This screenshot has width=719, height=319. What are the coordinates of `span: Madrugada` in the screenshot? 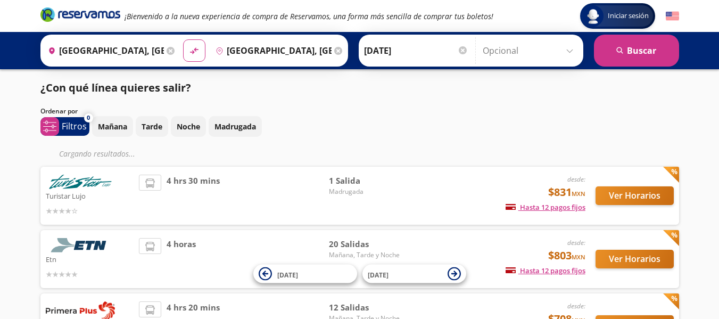 It's located at (366, 192).